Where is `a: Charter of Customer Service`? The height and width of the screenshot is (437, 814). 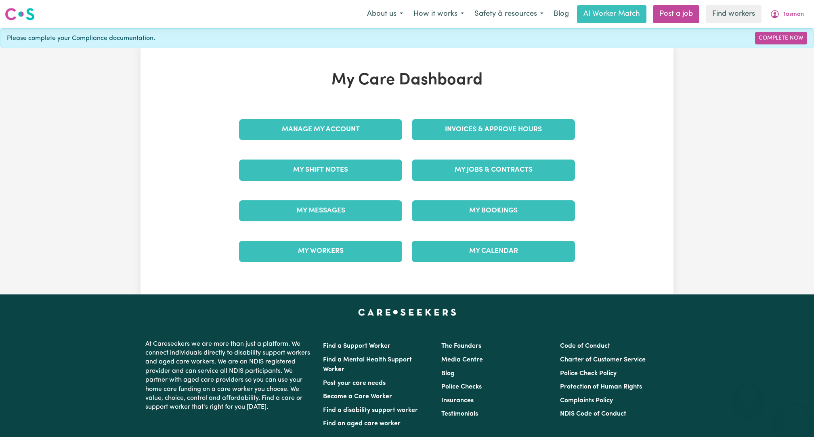 a: Charter of Customer Service is located at coordinates (603, 360).